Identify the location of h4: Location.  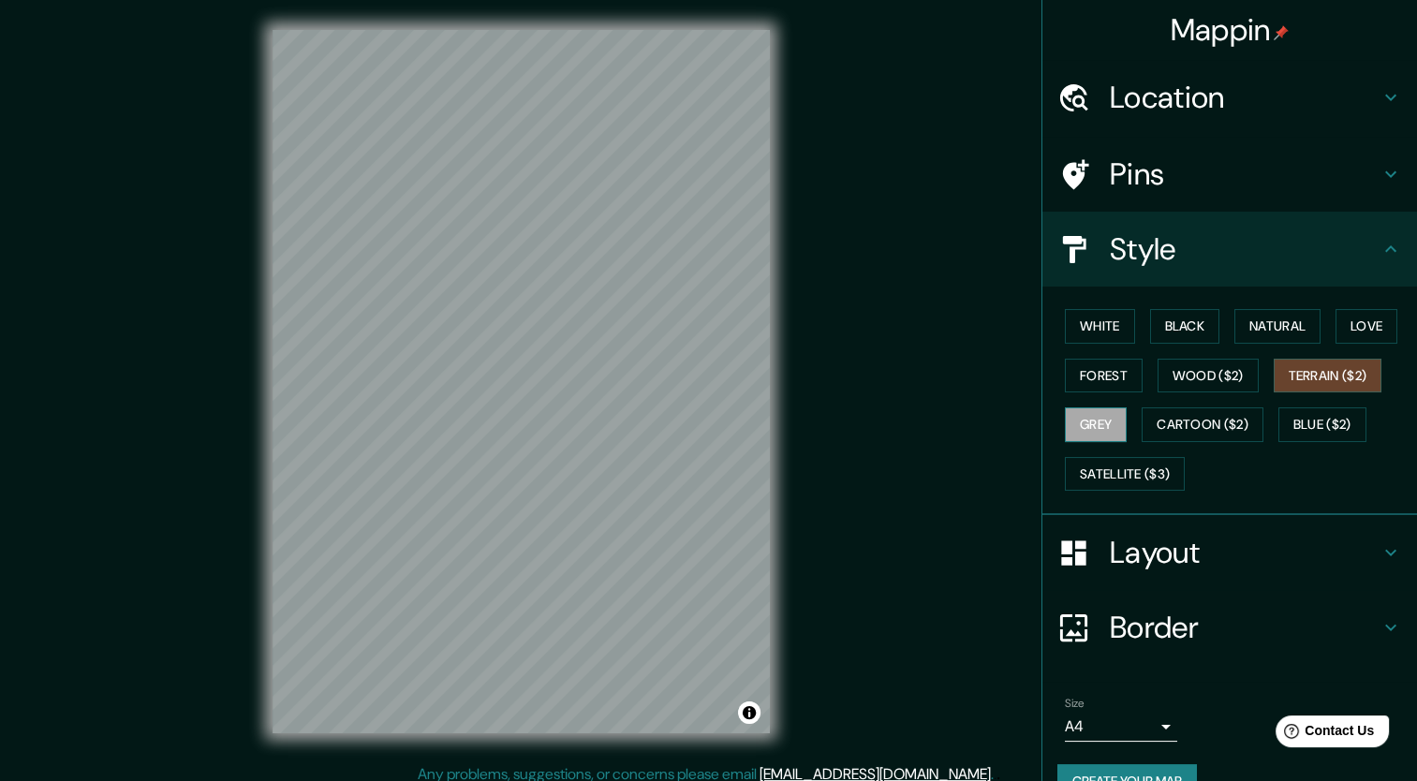
(1245, 97).